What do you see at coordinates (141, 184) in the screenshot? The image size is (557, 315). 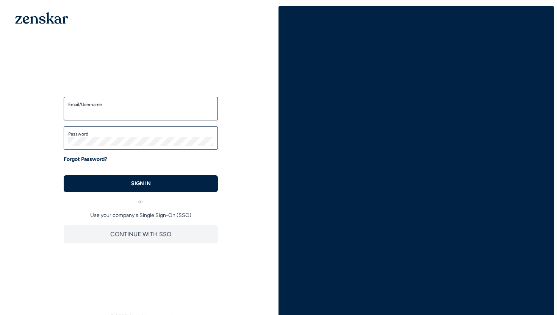 I see `p: SIGN IN` at bounding box center [141, 184].